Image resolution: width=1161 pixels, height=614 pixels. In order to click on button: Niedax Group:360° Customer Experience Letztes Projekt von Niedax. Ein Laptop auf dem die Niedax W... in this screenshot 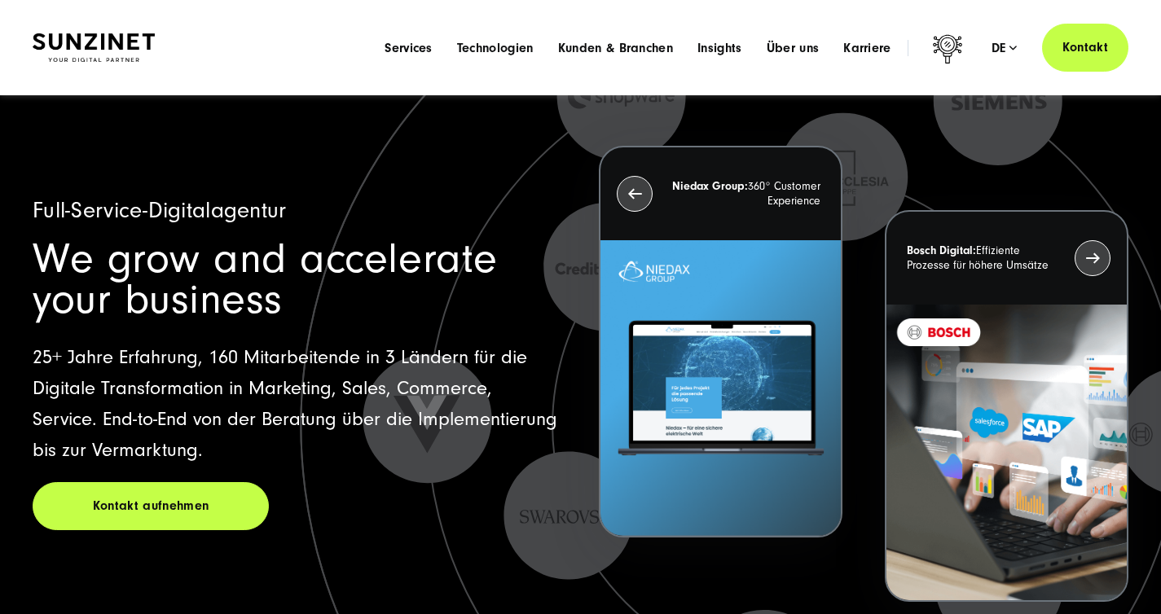, I will do `click(720, 341)`.